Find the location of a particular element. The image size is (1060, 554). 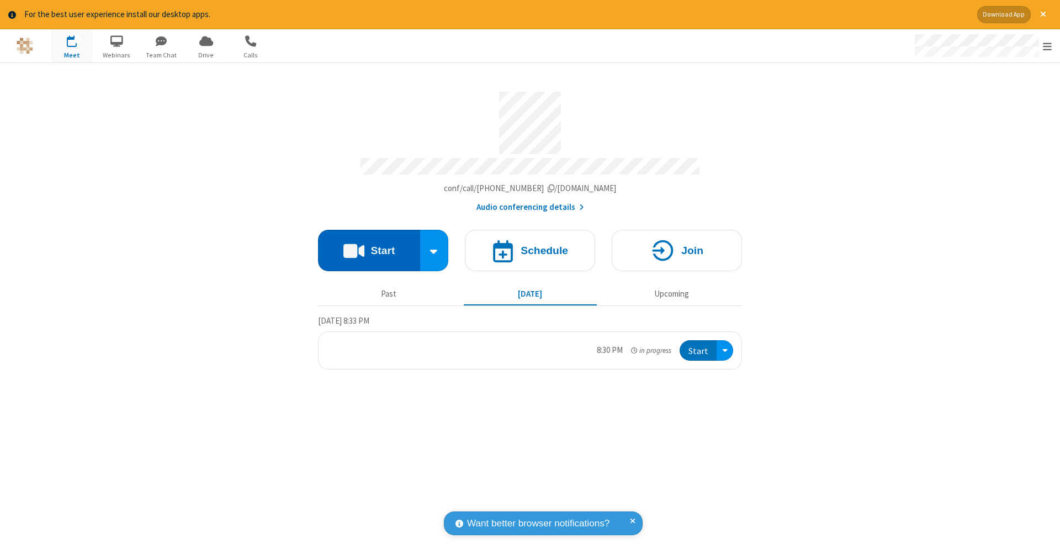

div: For the best user experience install our desktop apps. is located at coordinates (497, 14).